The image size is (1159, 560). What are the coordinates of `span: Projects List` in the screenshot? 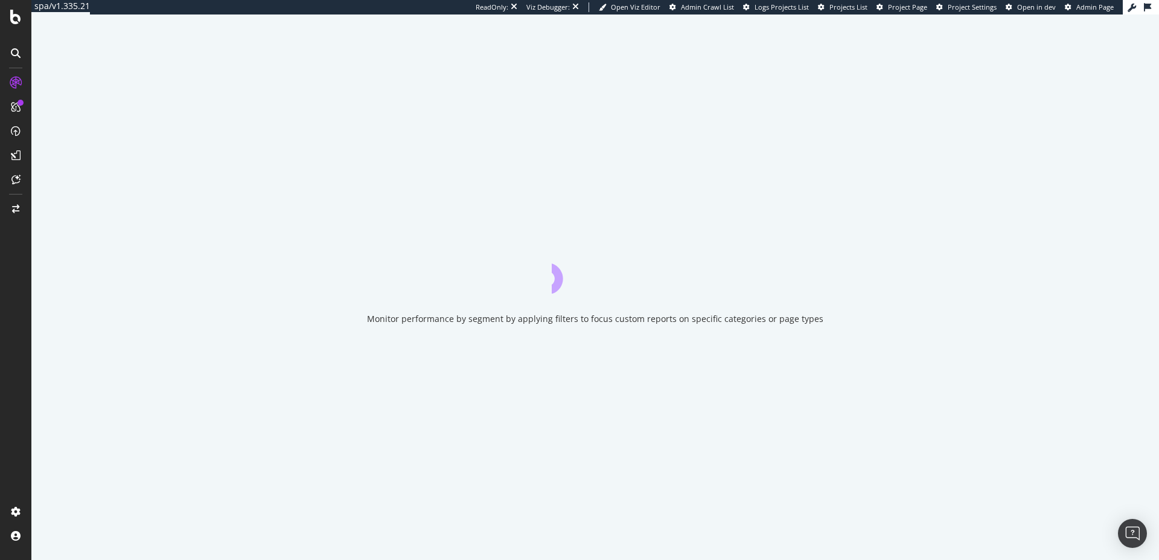 It's located at (848, 7).